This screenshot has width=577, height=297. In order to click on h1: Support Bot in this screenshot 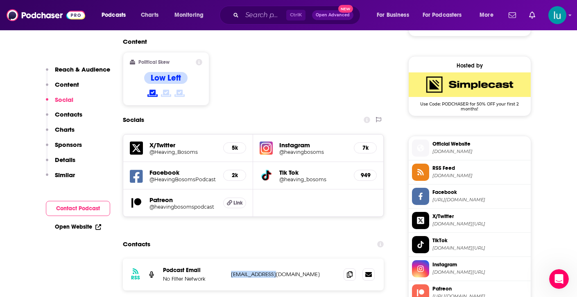, I will do `click(59, 7)`.